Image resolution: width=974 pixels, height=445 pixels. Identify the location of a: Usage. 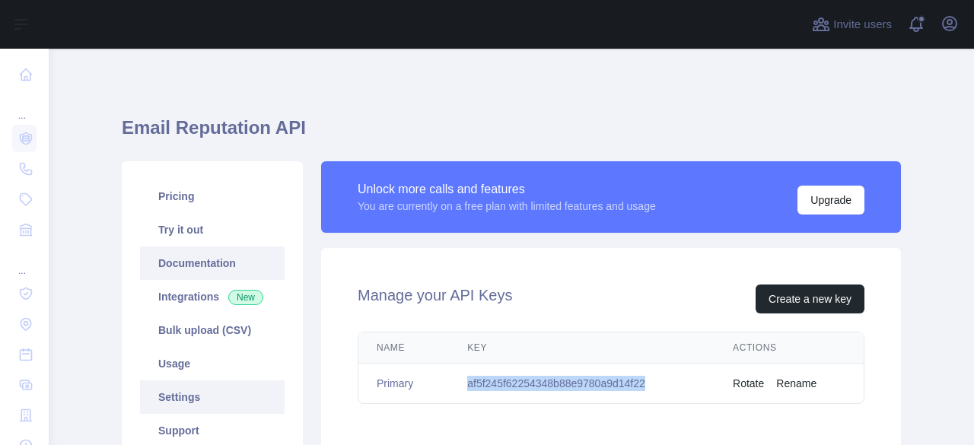
(212, 364).